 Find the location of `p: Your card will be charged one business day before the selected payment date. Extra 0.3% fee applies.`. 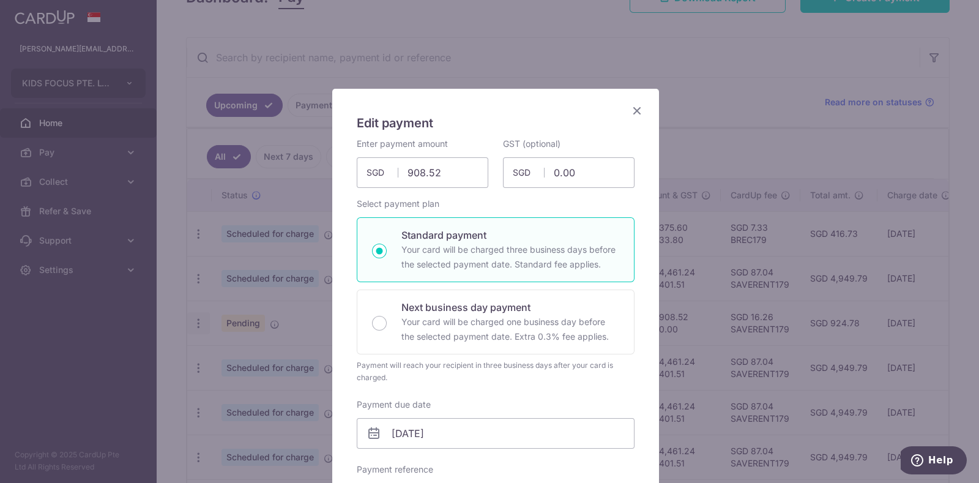

p: Your card will be charged one business day before the selected payment date. Extra 0.3% fee applies. is located at coordinates (510, 329).